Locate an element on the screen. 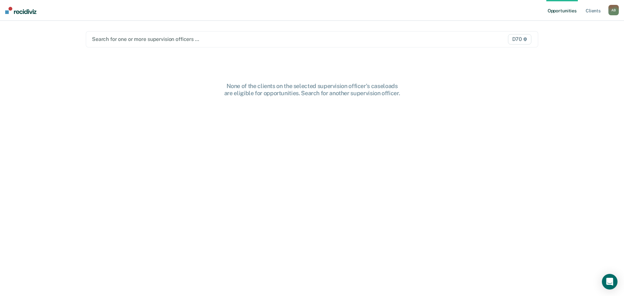 Image resolution: width=624 pixels, height=296 pixels. div: Open Intercom Messenger is located at coordinates (610, 282).